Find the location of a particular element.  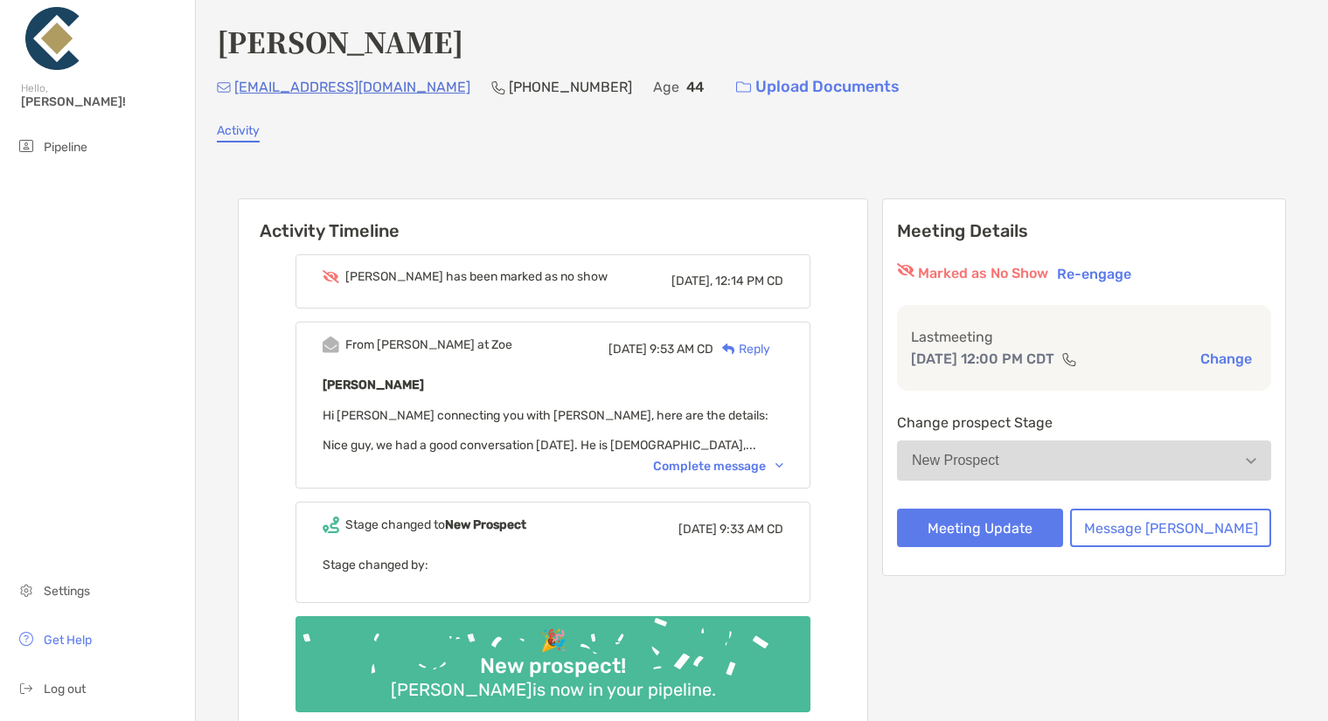

span: Pipeline is located at coordinates (66, 147).